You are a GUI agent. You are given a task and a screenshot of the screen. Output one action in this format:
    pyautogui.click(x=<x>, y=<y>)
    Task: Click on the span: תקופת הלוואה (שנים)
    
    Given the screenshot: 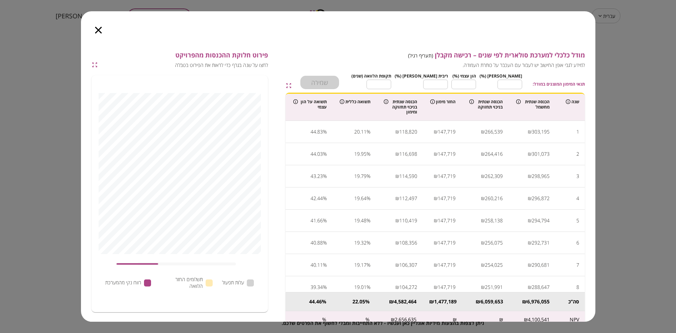 What is the action you would take?
    pyautogui.click(x=371, y=76)
    